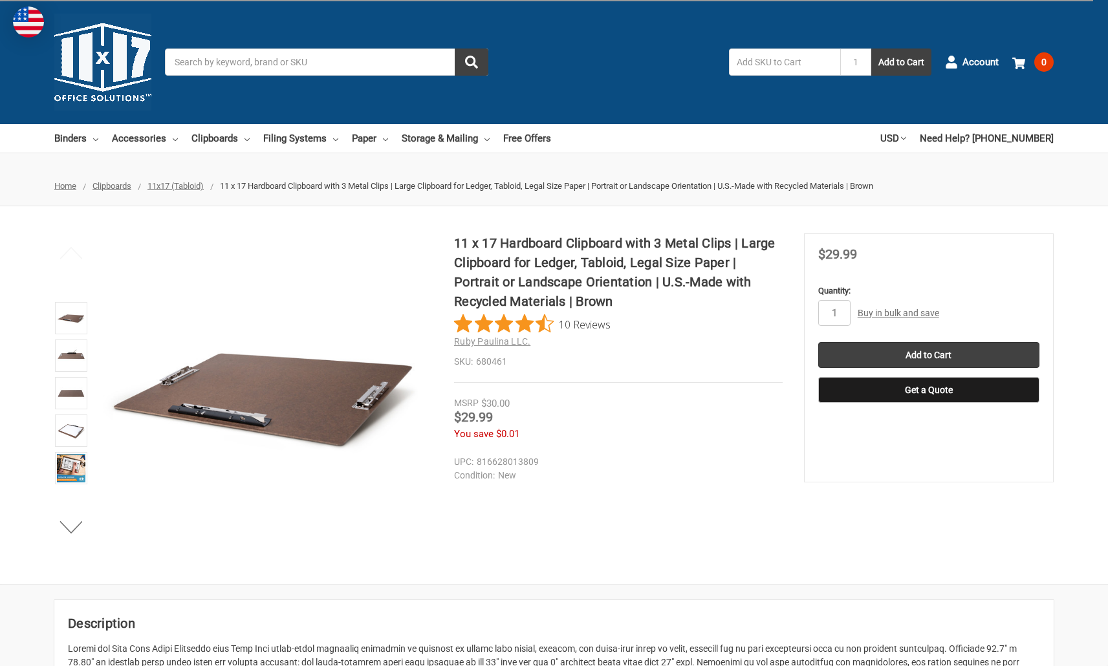  I want to click on a: 0, so click(1033, 62).